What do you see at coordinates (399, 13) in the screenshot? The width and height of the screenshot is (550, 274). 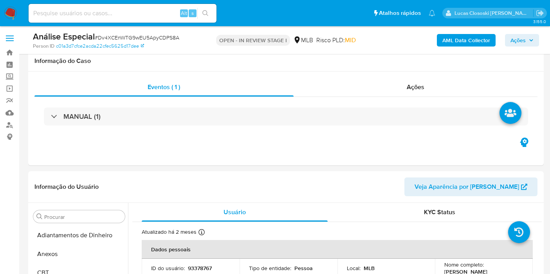 I see `span: Atalhos rápidos` at bounding box center [399, 13].